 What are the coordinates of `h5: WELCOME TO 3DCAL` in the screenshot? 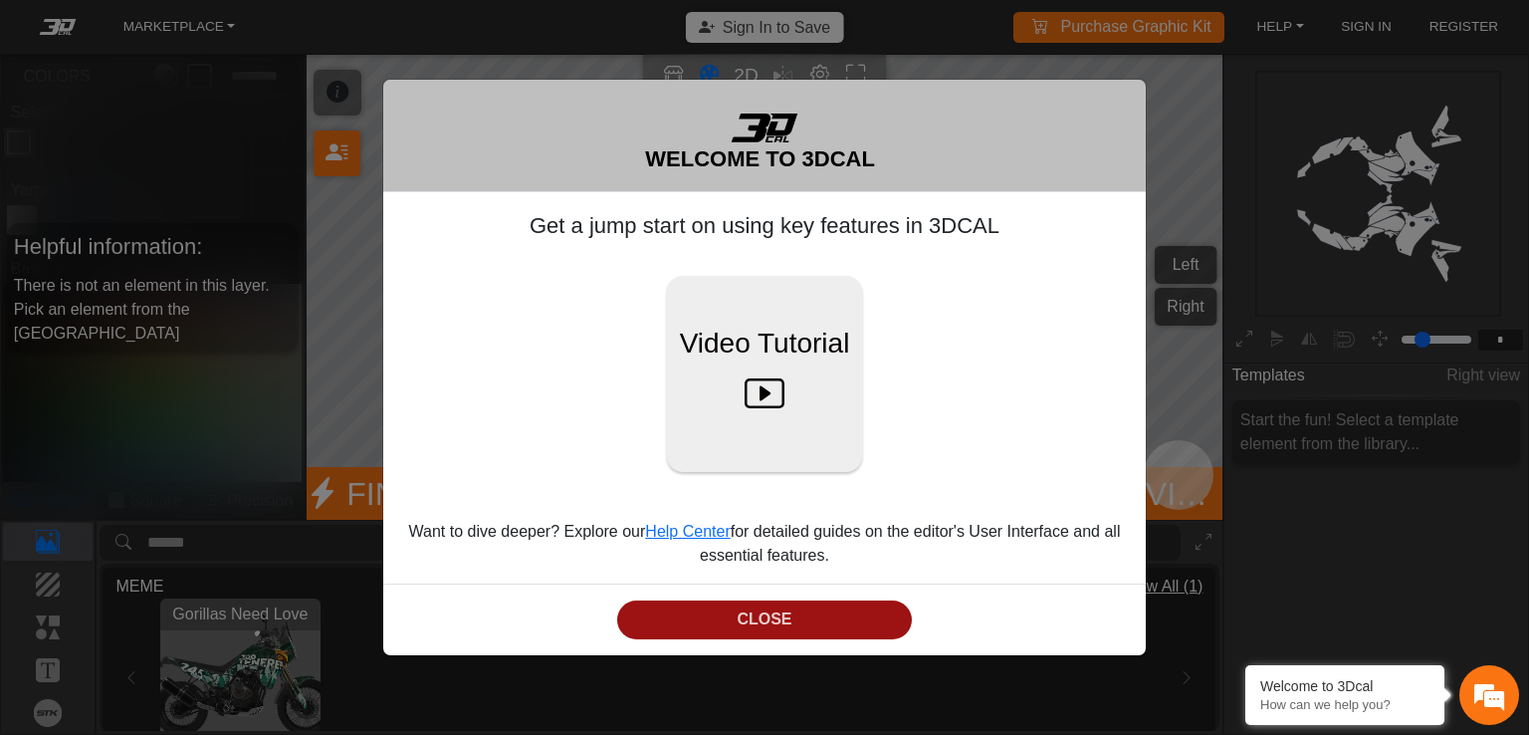 It's located at (760, 158).